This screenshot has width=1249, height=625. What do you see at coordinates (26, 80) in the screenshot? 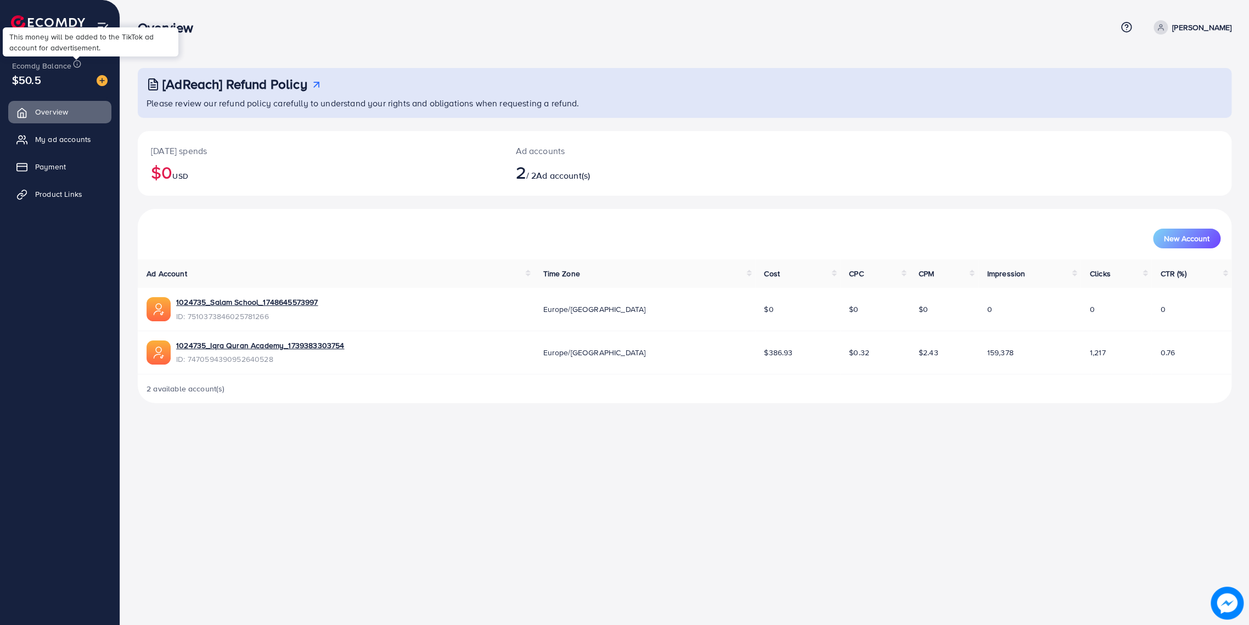
I see `span: $50.5` at bounding box center [26, 80].